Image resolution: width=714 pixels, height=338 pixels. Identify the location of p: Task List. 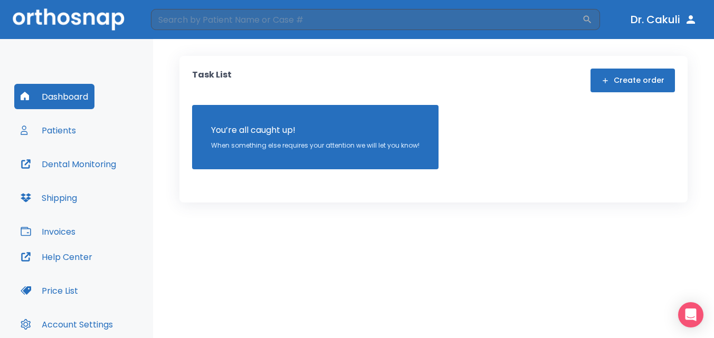
(212, 80).